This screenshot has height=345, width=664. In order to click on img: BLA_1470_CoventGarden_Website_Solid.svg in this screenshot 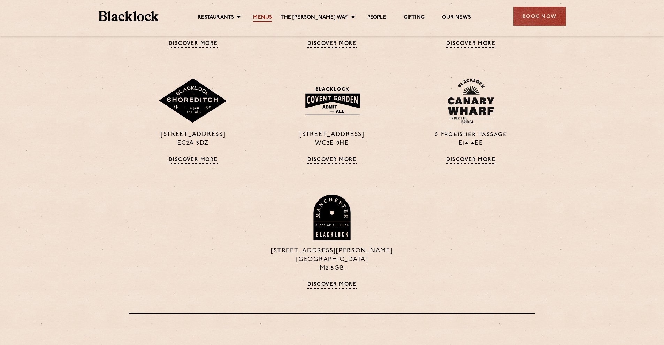, I will do `click(332, 101)`.